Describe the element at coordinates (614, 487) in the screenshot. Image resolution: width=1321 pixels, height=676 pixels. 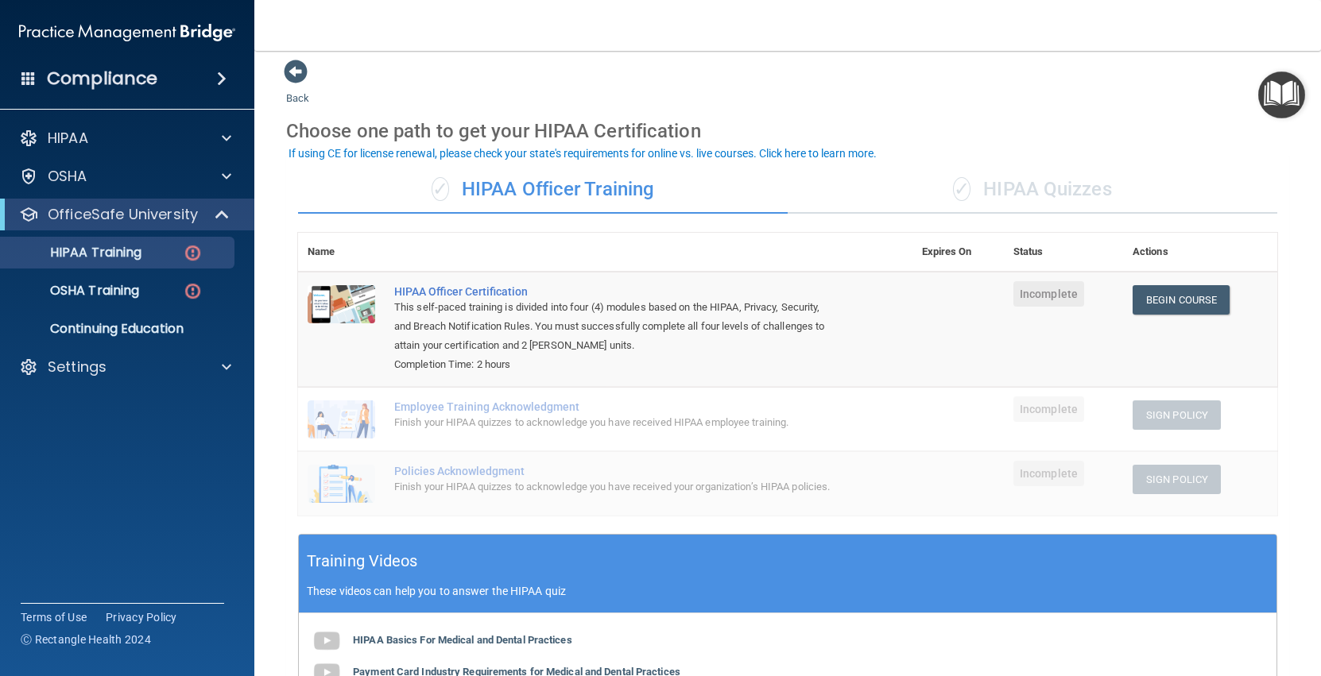
I see `div: Finish your HIPAA quizzes to acknowledge you have received your organization’s HIPAA policies.` at that location.